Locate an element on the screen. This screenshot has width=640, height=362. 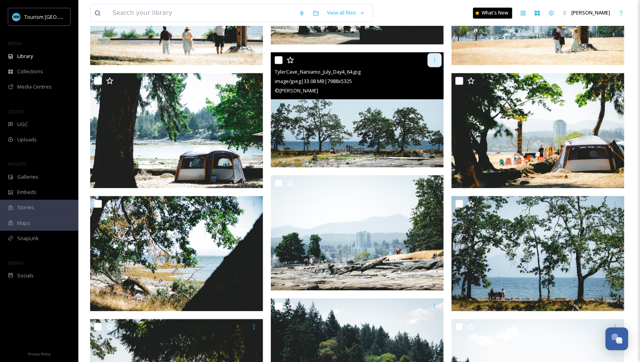
span: Uploads is located at coordinates (27, 139).